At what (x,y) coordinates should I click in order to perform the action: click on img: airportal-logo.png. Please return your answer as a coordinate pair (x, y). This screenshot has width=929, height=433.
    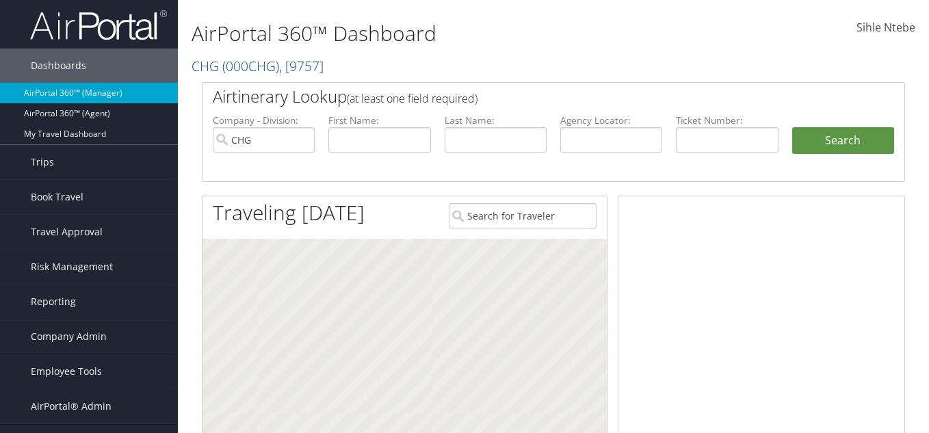
    Looking at the image, I should click on (99, 25).